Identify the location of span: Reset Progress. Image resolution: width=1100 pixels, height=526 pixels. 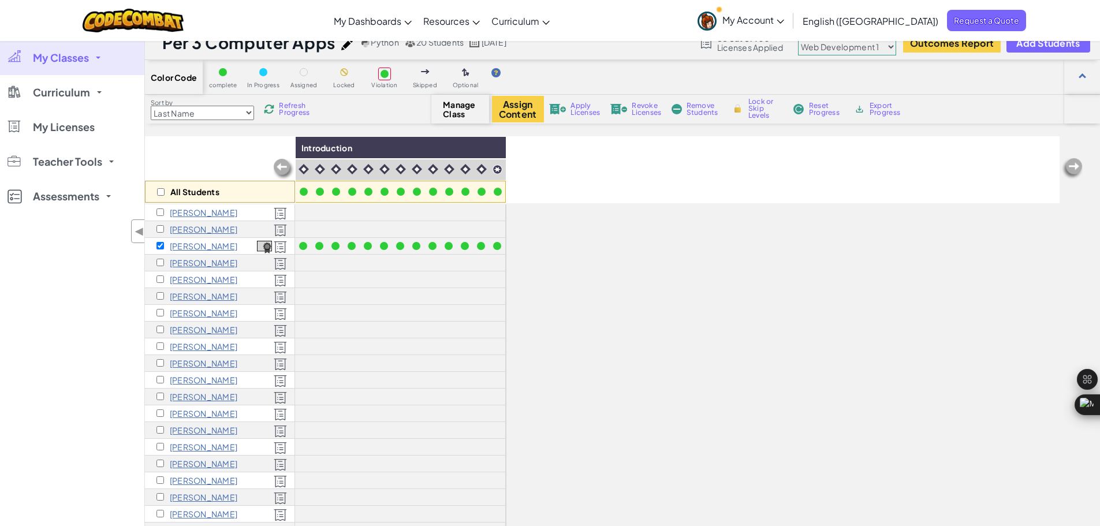
(826, 109).